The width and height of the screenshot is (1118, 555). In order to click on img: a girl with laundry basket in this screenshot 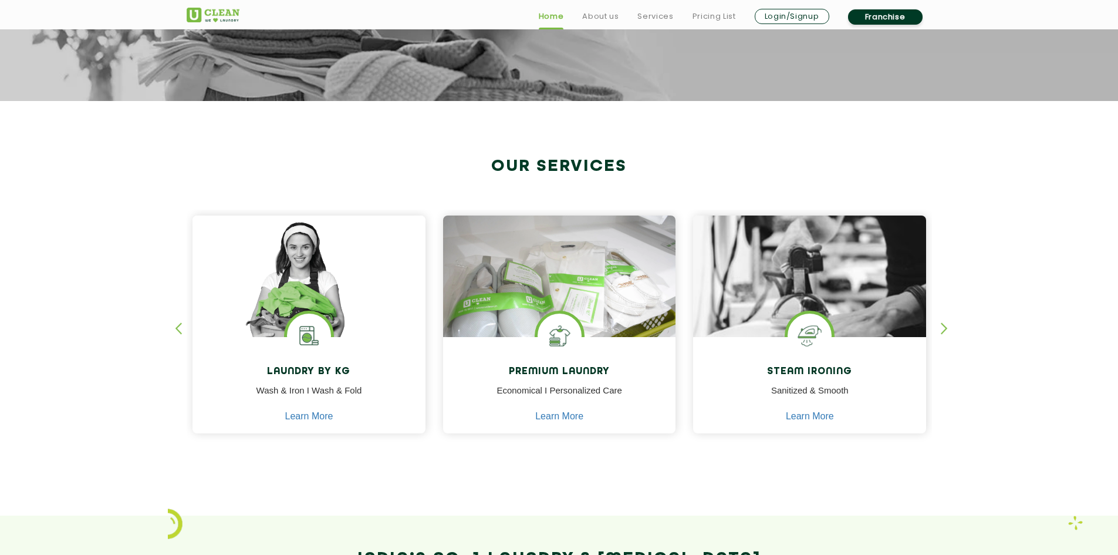, I will do `click(309, 293)`.